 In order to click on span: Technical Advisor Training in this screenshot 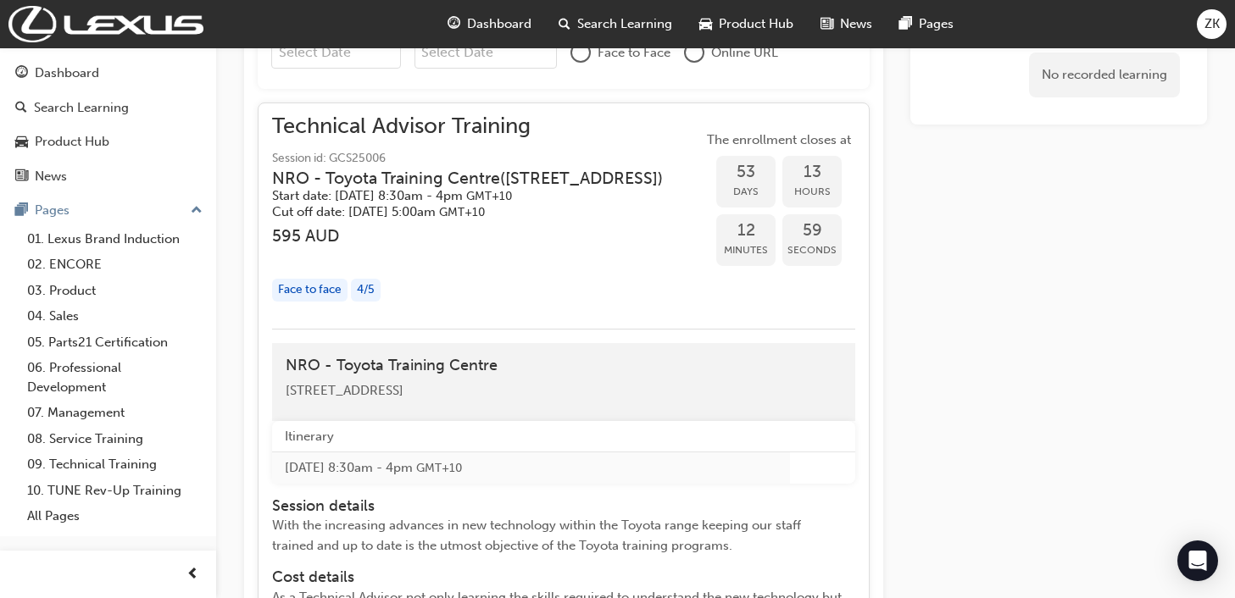, I will do `click(481, 126)`.